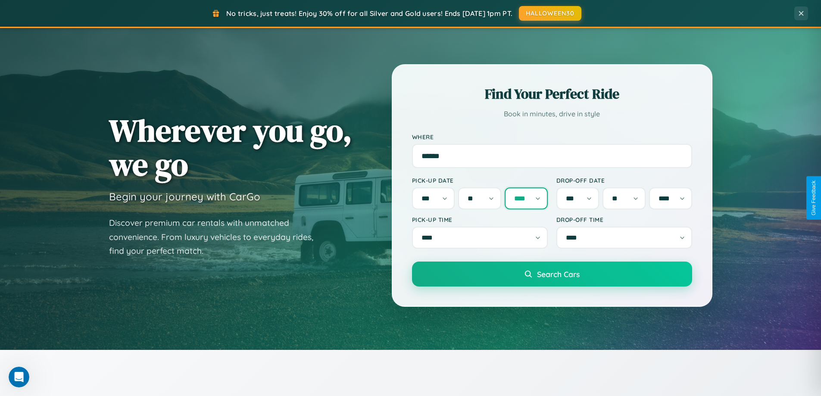  I want to click on label: Pick-up Time, so click(480, 219).